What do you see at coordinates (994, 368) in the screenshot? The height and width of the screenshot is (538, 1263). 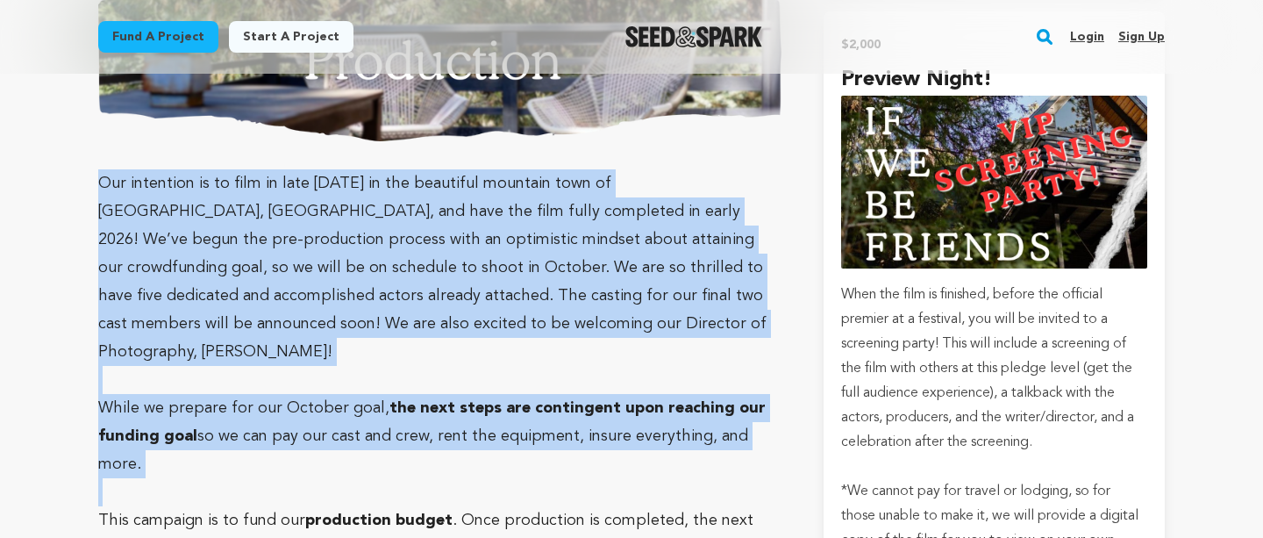 I see `p: When the film is finished, before the official premier at a festival, you will be invited to a sc...` at bounding box center [994, 368].